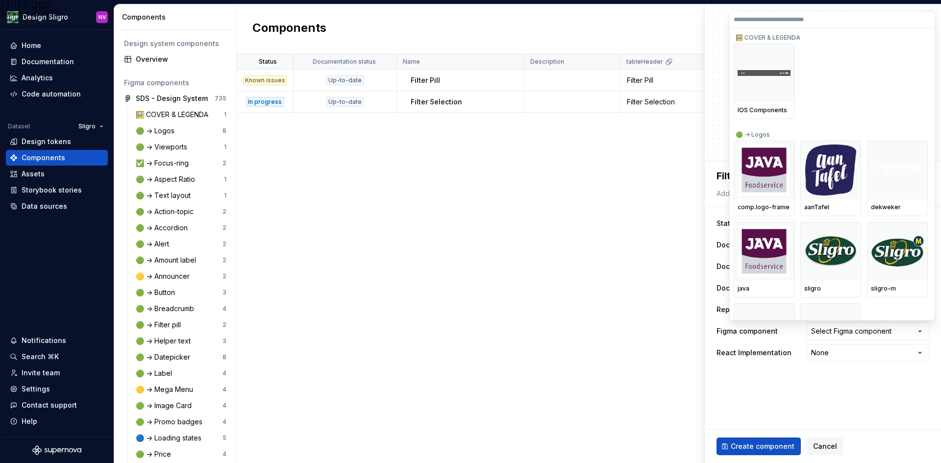 The image size is (941, 463). Describe the element at coordinates (831, 289) in the screenshot. I see `div: sligro` at that location.